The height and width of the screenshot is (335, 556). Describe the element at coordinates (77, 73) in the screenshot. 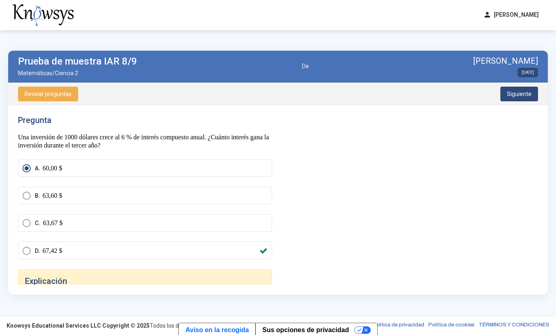

I see `span: Matemáticas/Ciencia 2` at that location.